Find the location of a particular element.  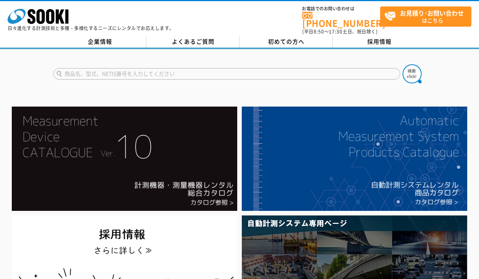

span: 8:50 is located at coordinates (319, 32).